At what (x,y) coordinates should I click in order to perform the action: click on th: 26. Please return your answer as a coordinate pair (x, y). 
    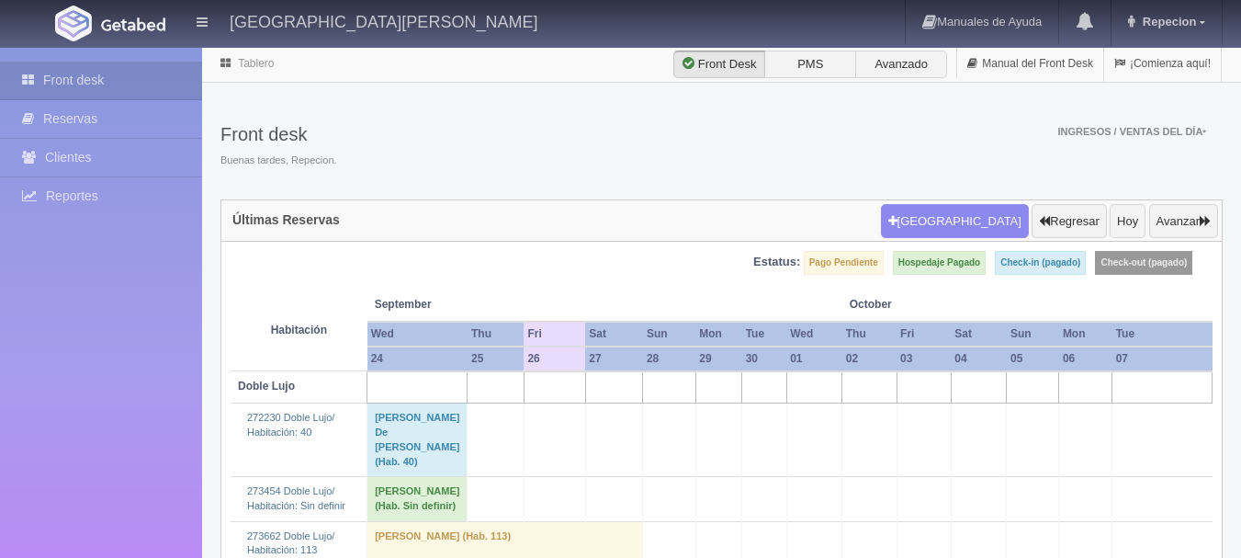
    Looking at the image, I should click on (554, 358).